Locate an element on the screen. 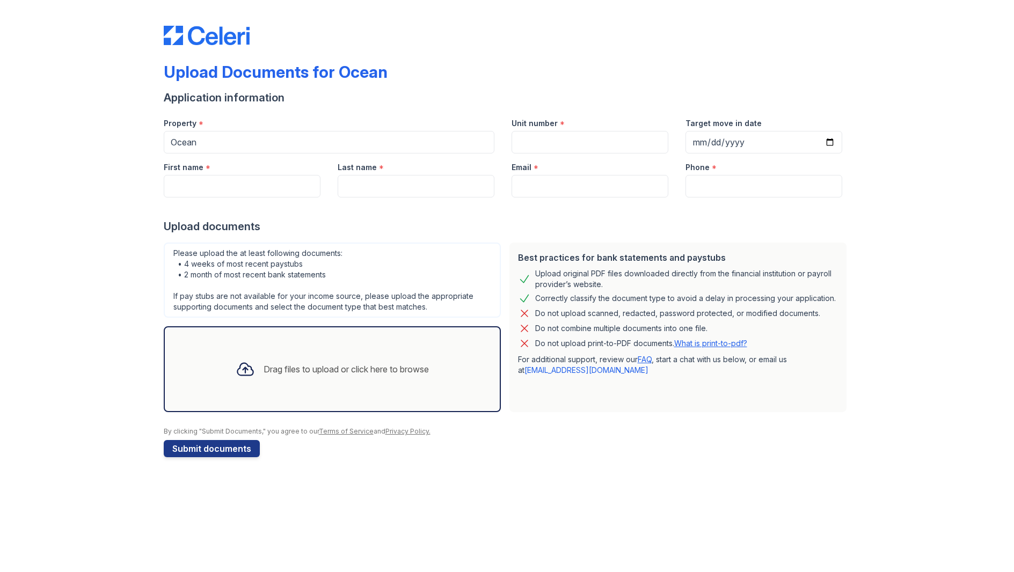 This screenshot has height=572, width=1014. label: Property is located at coordinates (180, 123).